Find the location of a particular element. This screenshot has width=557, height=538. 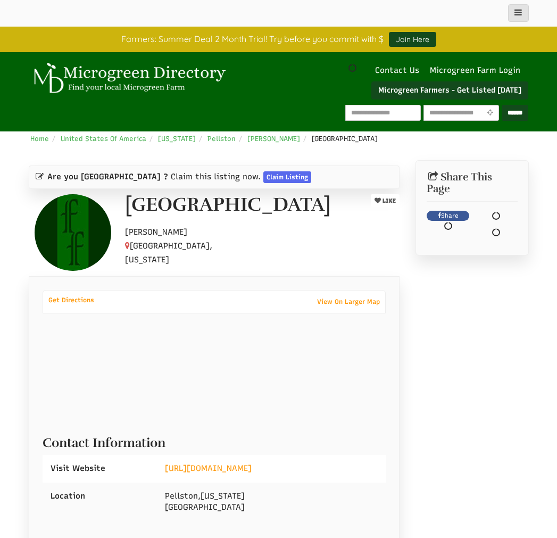

a: Get Directions is located at coordinates (71, 300).